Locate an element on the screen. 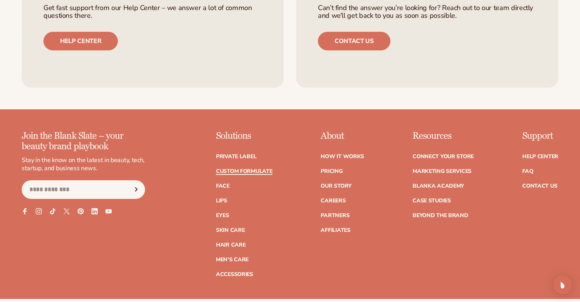 The height and width of the screenshot is (302, 580). a: Contact Us is located at coordinates (540, 186).